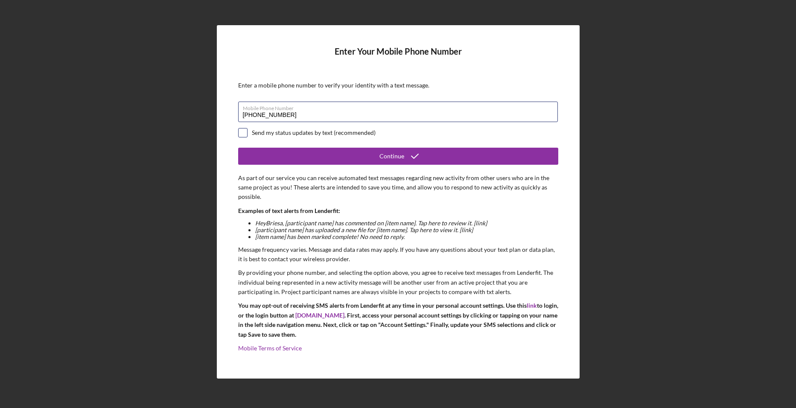 The height and width of the screenshot is (408, 796). I want to click on li: [participant name] has uploaded a new file for [item name]. Tap here to view it. [link], so click(407, 230).